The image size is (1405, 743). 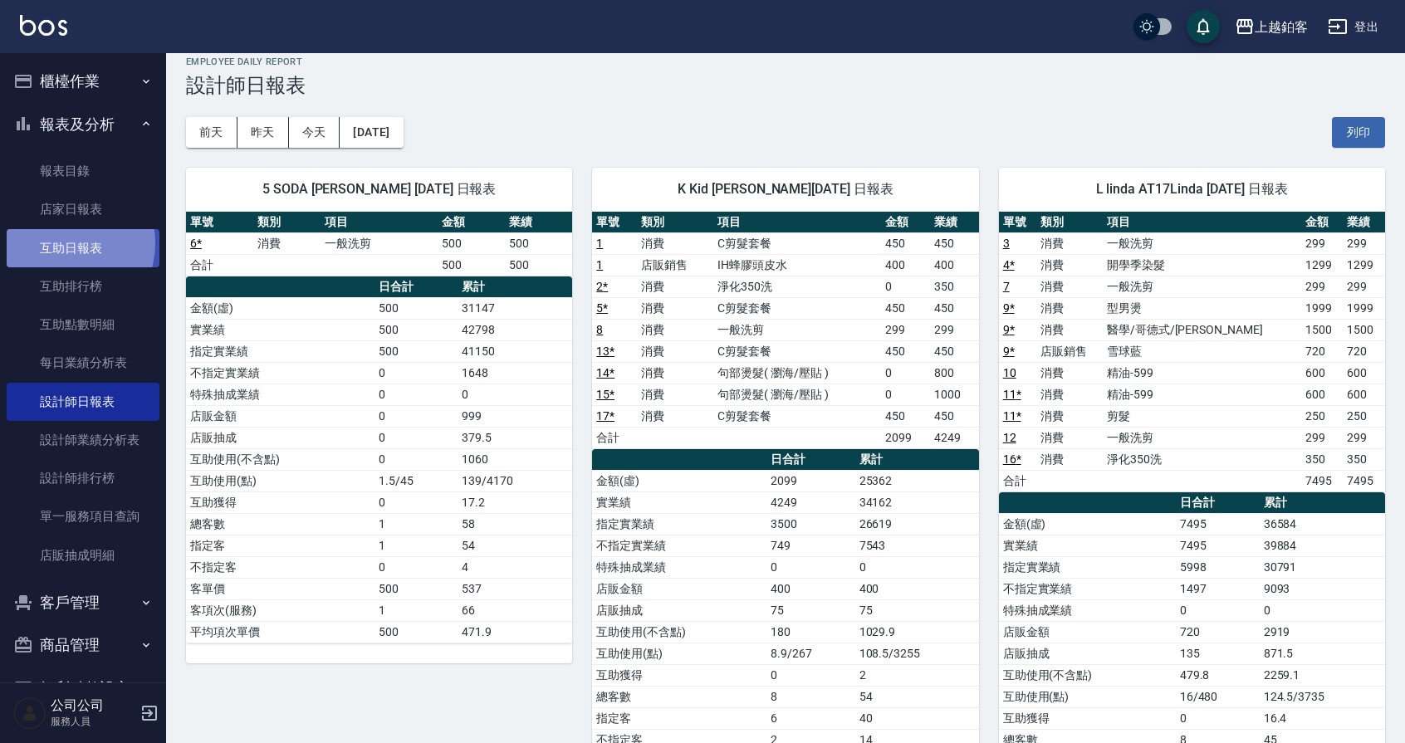 I want to click on td: 特殊抽成業績, so click(x=1087, y=610).